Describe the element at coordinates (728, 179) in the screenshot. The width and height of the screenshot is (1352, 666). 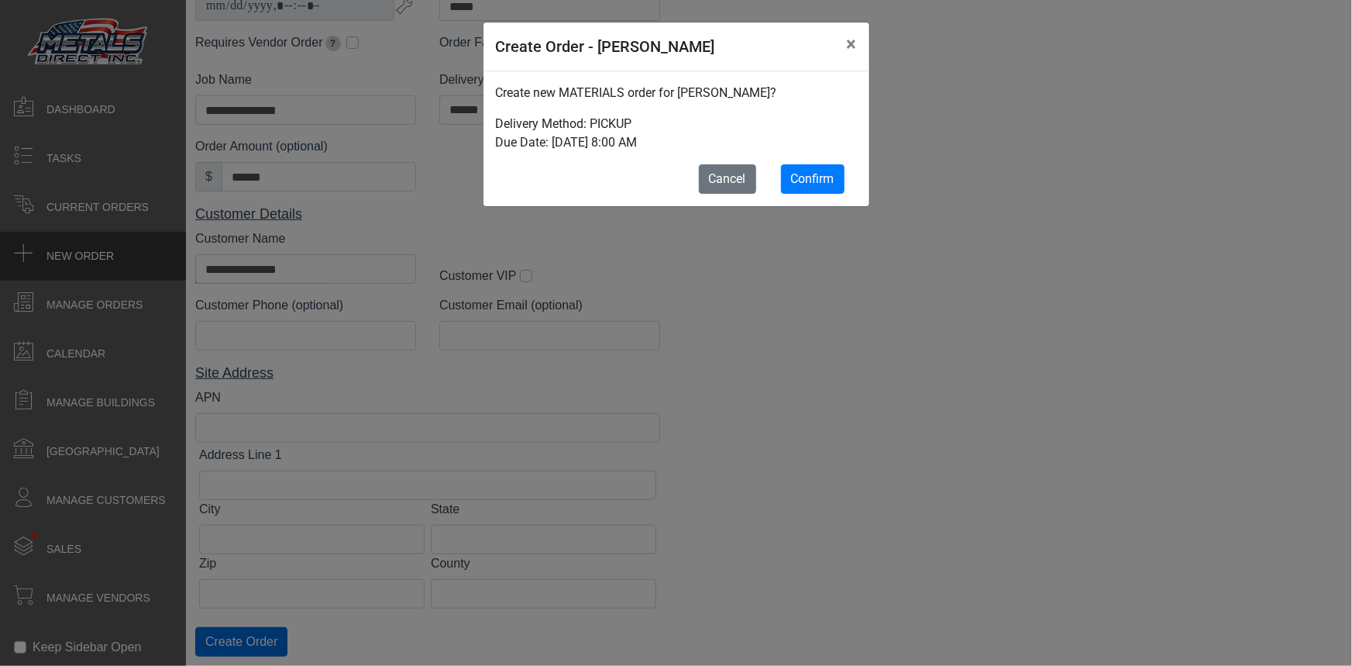
I see `button: Cancel` at that location.